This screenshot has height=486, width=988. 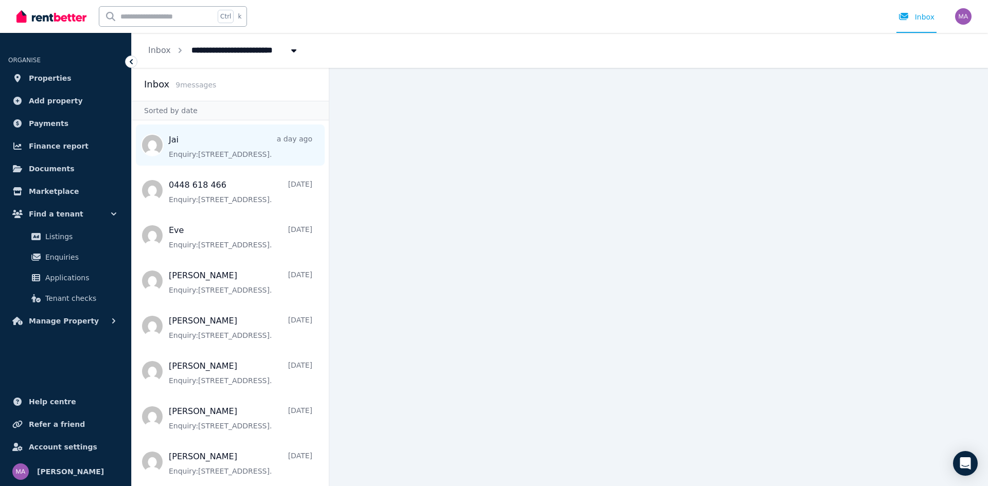 What do you see at coordinates (80, 257) in the screenshot?
I see `span: Enquiries` at bounding box center [80, 257].